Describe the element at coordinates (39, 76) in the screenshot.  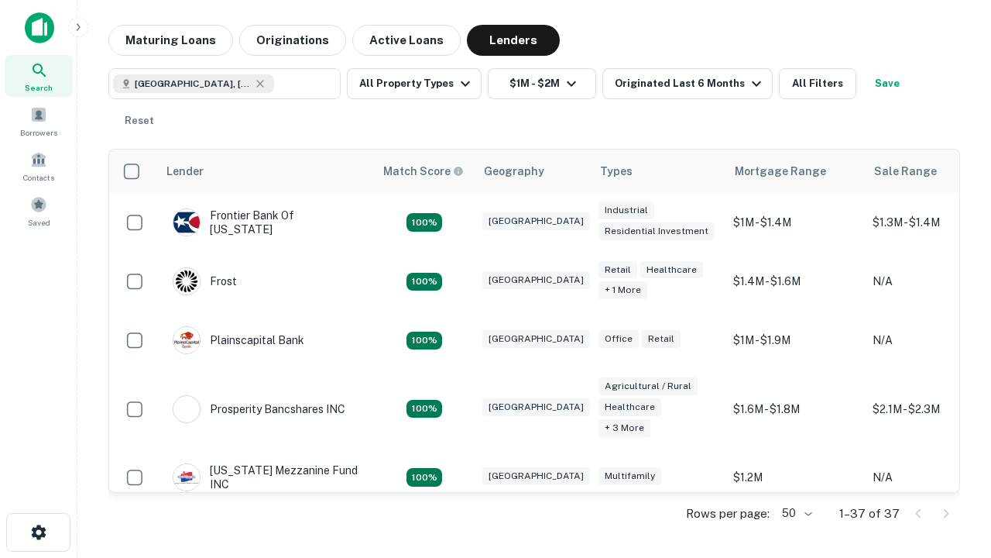
I see `div: Search` at that location.